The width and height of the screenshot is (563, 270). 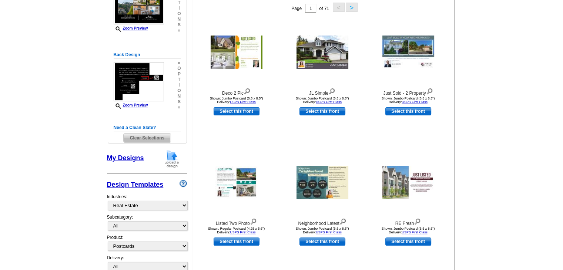 I want to click on img: Deco 2 Pic, so click(x=237, y=52).